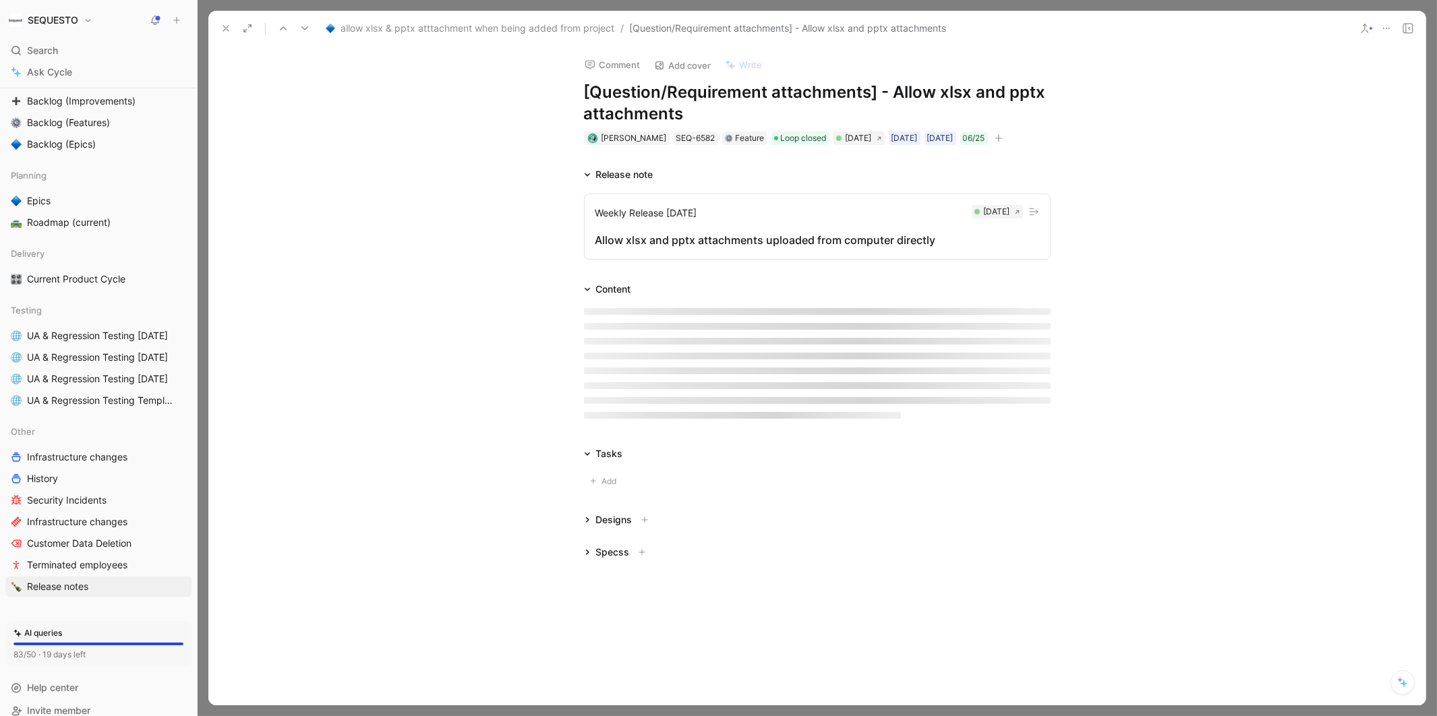  Describe the element at coordinates (26, 310) in the screenshot. I see `span: Testing` at that location.